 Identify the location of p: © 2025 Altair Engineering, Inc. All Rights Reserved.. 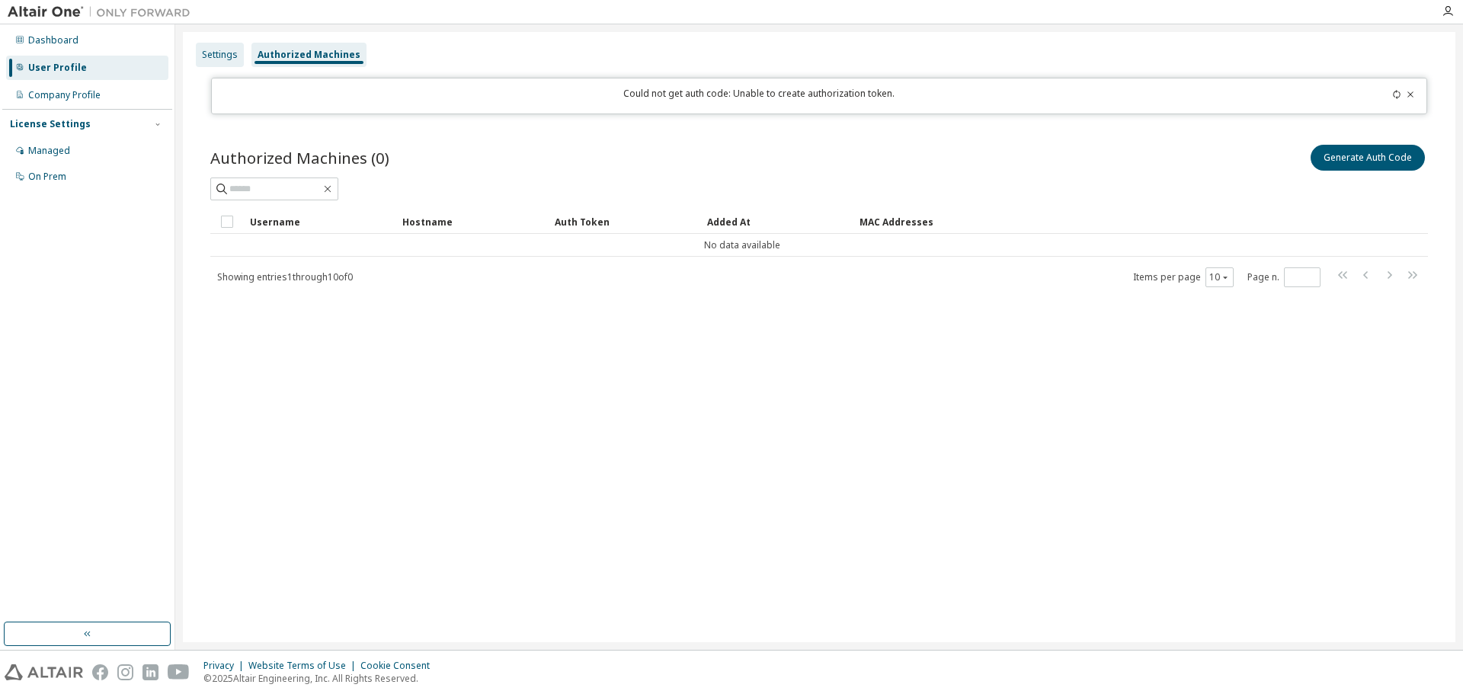
(321, 678).